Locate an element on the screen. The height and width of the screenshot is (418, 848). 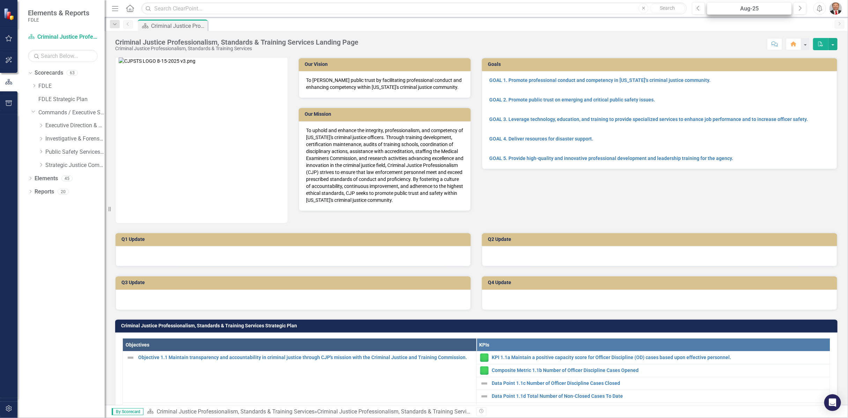
a: GOAL 4. Deliver resources for disaster support. is located at coordinates (541, 139).